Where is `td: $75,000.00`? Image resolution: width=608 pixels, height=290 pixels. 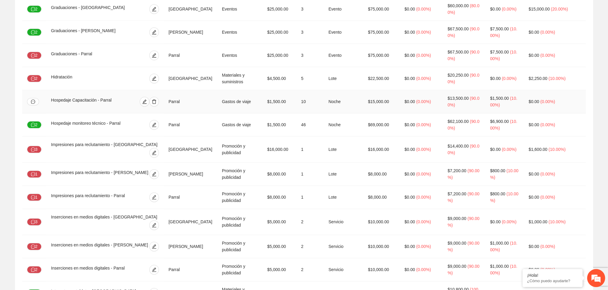
td: $75,000.00 is located at coordinates (382, 32).